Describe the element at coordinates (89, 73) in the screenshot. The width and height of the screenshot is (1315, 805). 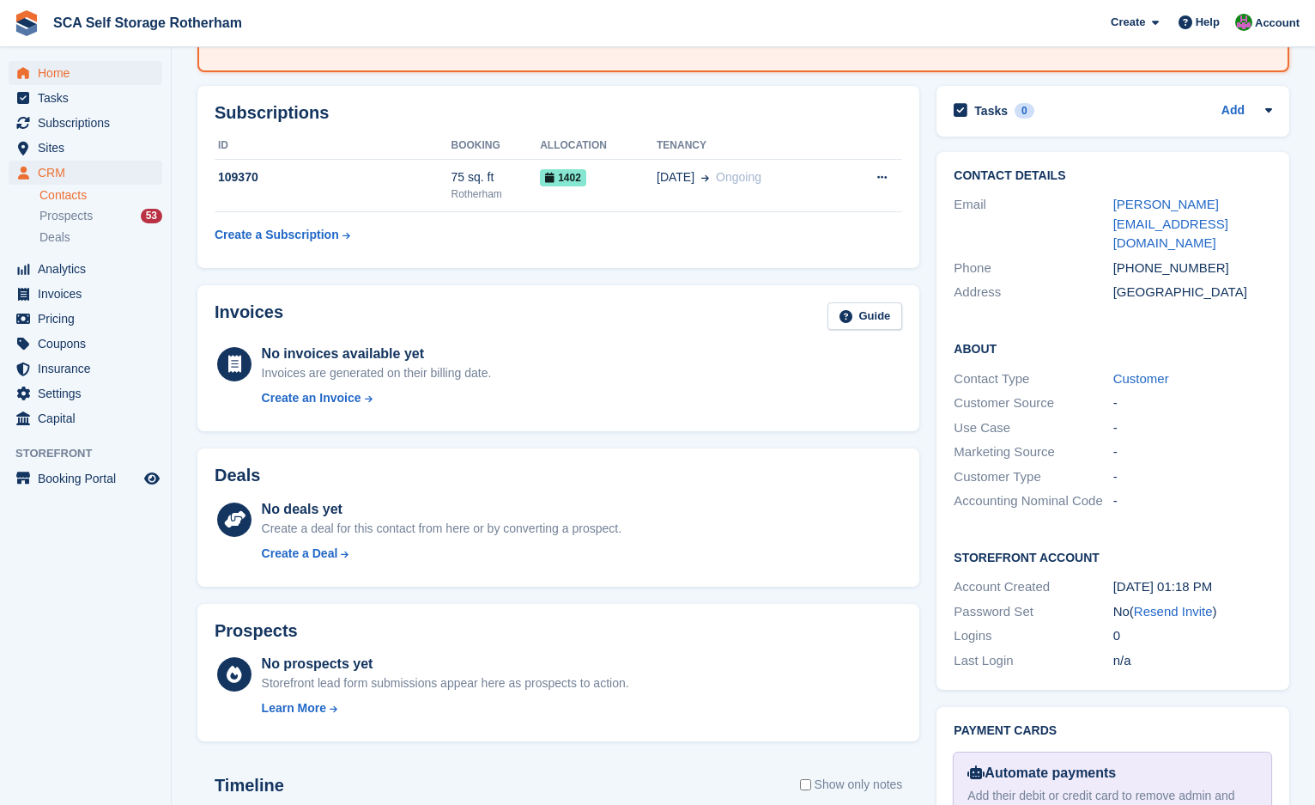
I see `span: Home` at that location.